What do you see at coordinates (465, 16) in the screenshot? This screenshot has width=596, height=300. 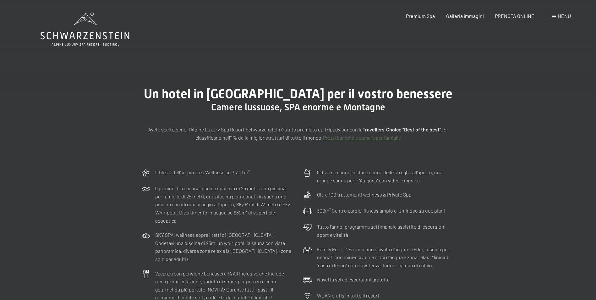 I see `a: Galleria immagini` at bounding box center [465, 16].